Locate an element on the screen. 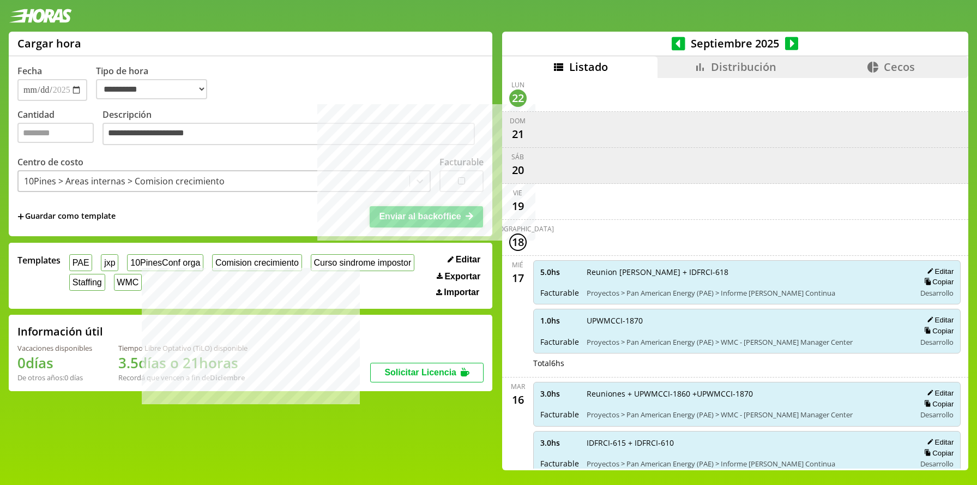  span: Reuniones + UPWMCCI-1860 +UPWMCCI-1870 is located at coordinates (748, 393).